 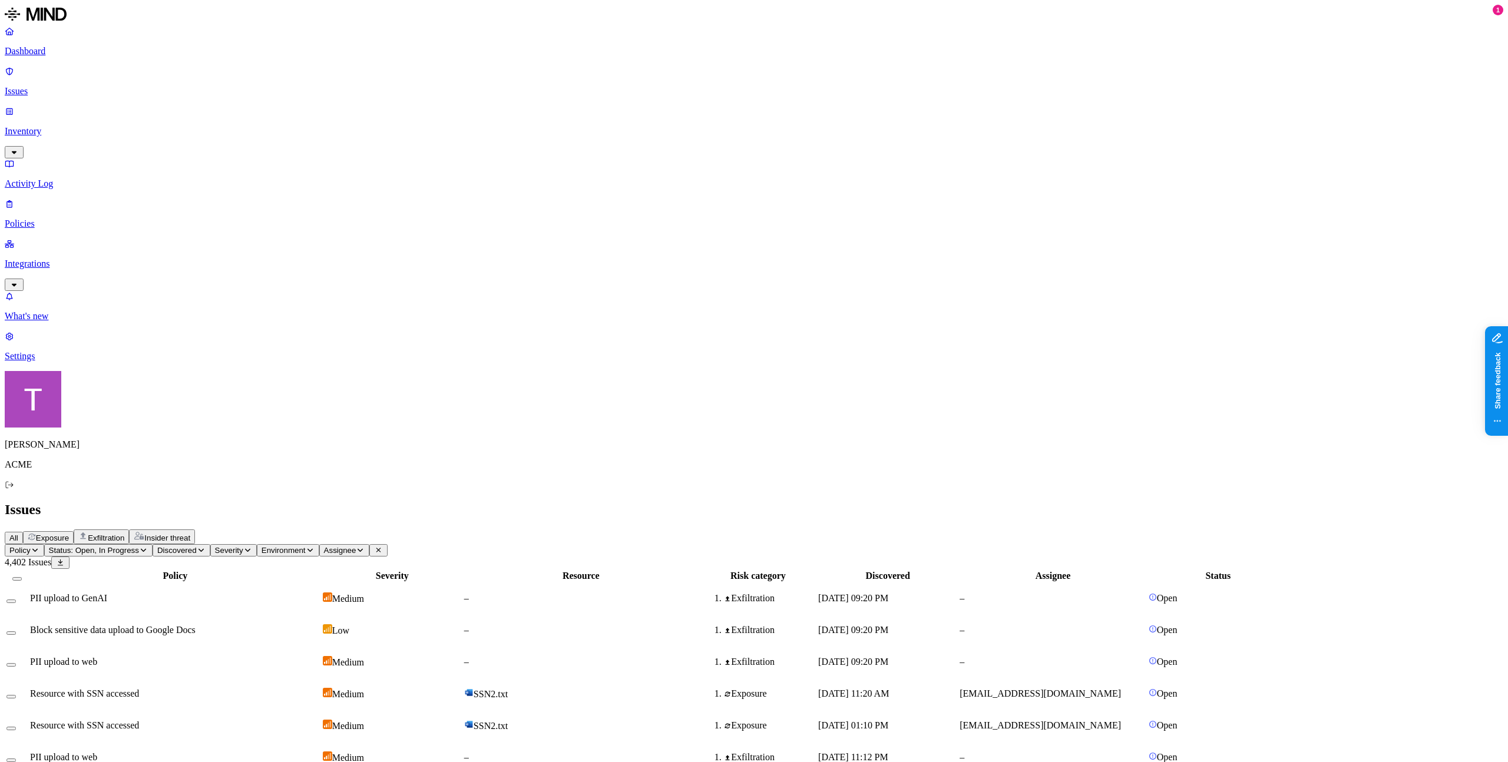 I want to click on a: Inventory, so click(x=754, y=131).